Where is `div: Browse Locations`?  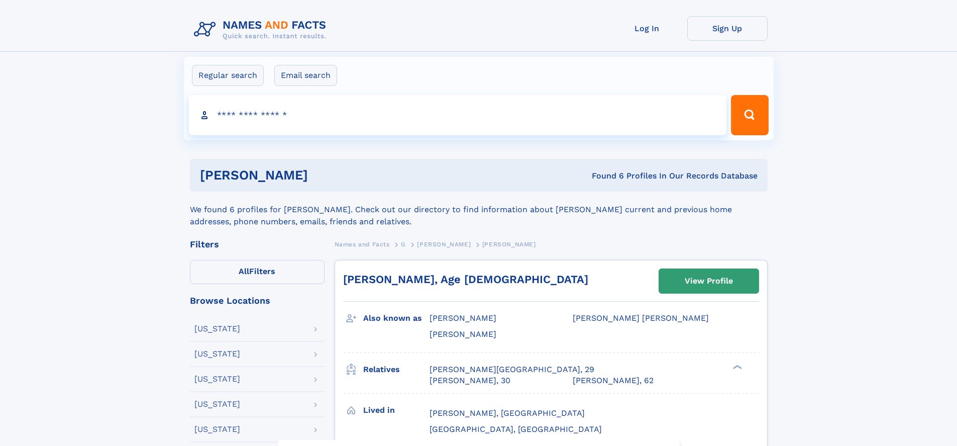 div: Browse Locations is located at coordinates (257, 300).